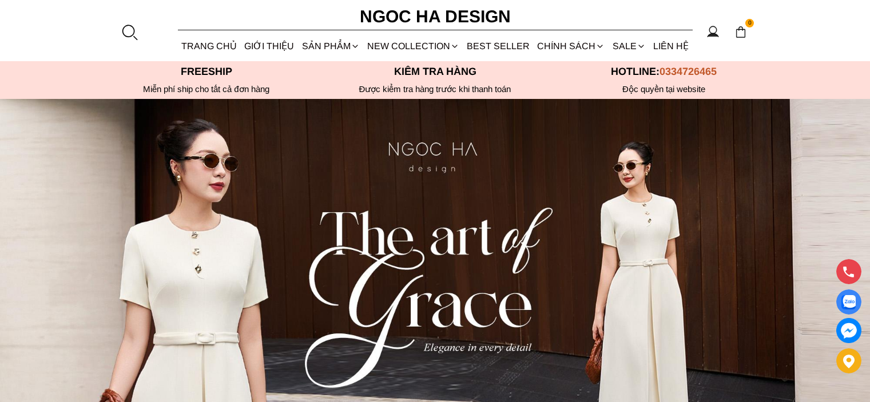 The image size is (870, 402). Describe the element at coordinates (750, 23) in the screenshot. I see `span: 0` at that location.